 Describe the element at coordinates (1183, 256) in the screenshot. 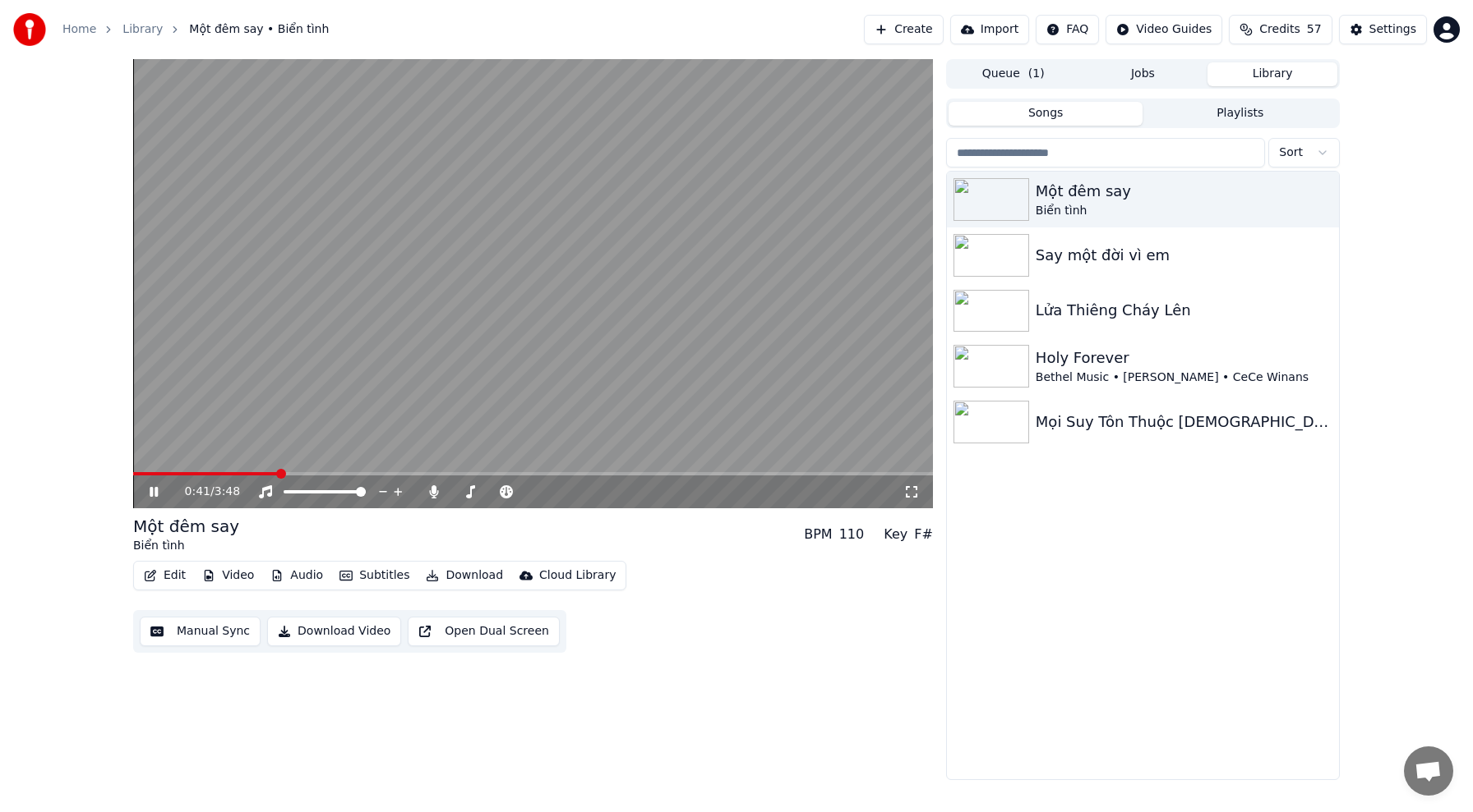

I see `div: Say một đời vì em` at that location.